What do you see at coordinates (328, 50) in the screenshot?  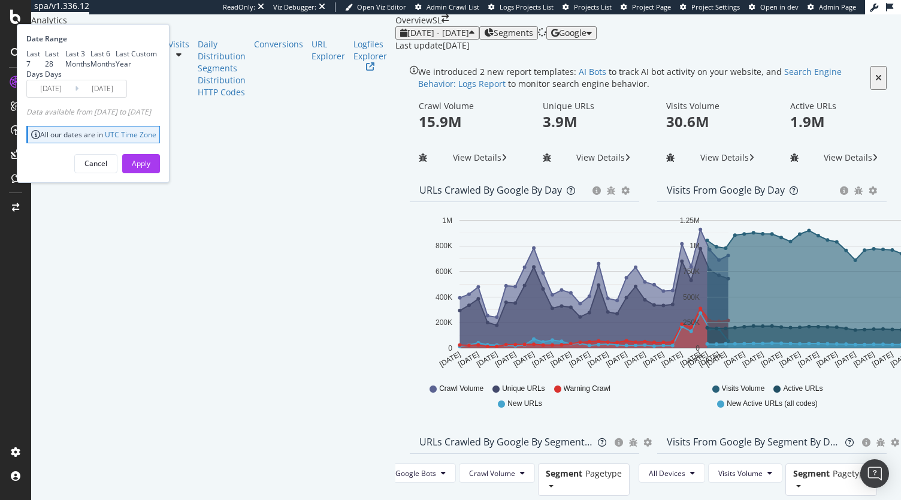 I see `a: URL Explorer` at bounding box center [328, 50].